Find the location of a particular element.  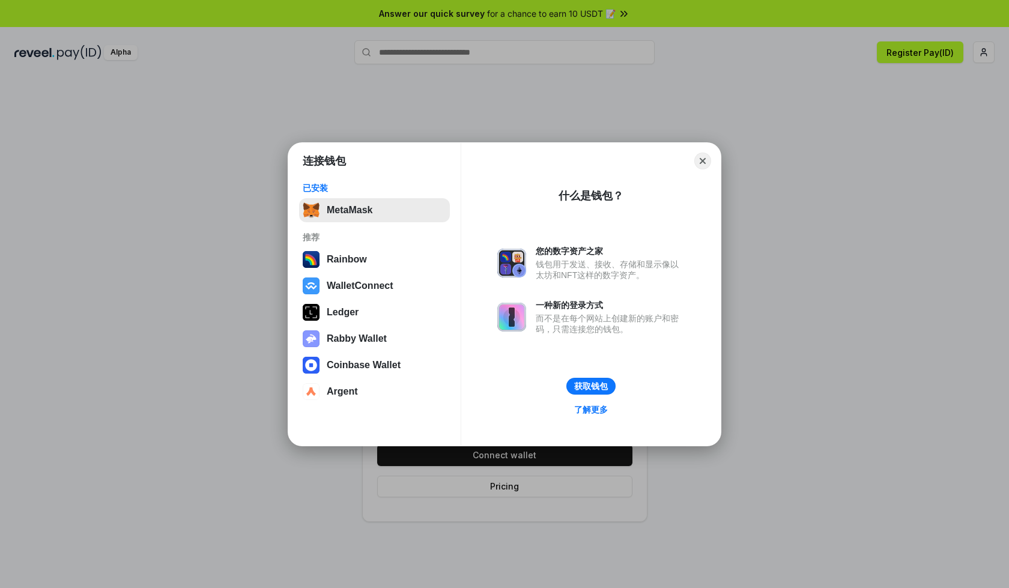

button: Ledger is located at coordinates (374, 312).